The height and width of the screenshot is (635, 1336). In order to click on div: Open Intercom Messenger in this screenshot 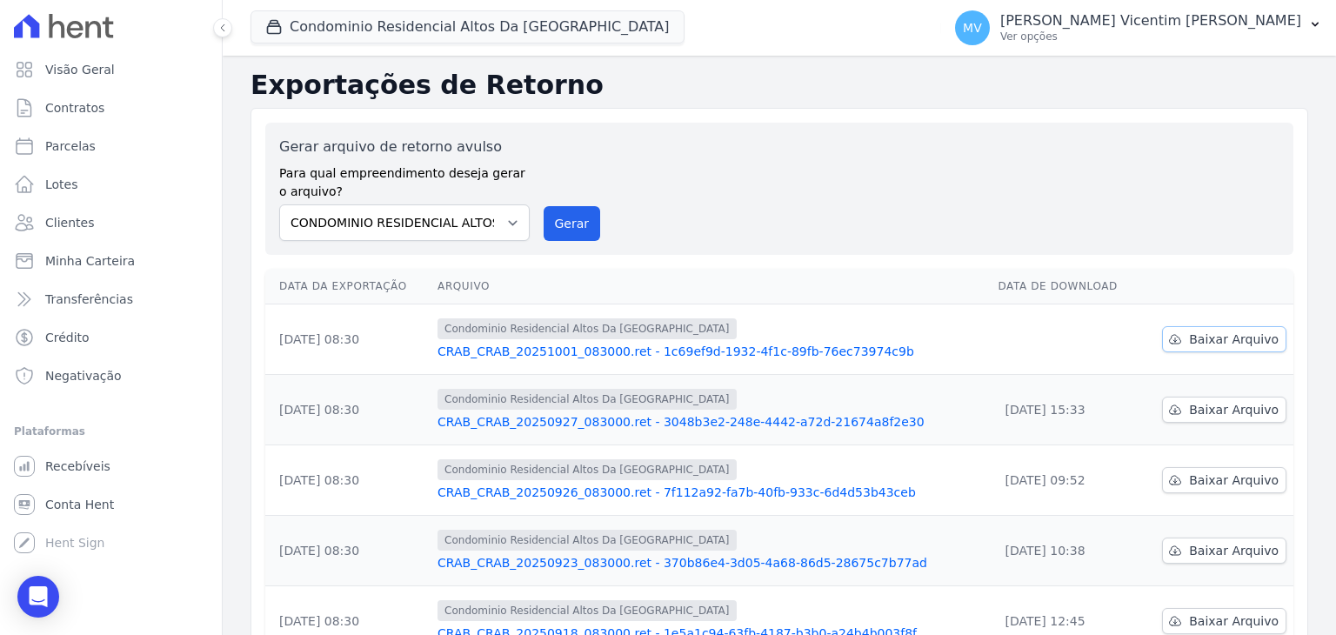, I will do `click(38, 597)`.